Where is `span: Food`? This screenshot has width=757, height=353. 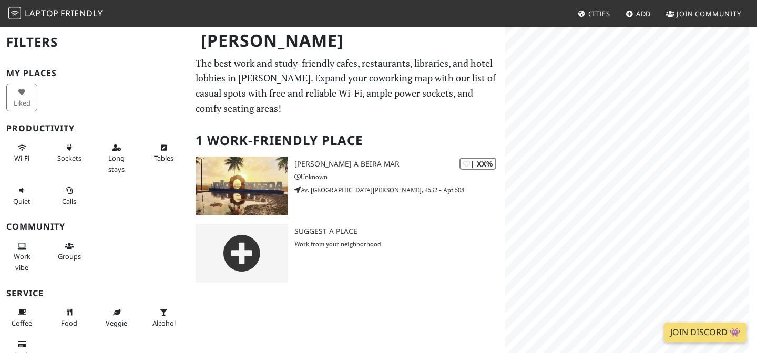 span: Food is located at coordinates (69, 323).